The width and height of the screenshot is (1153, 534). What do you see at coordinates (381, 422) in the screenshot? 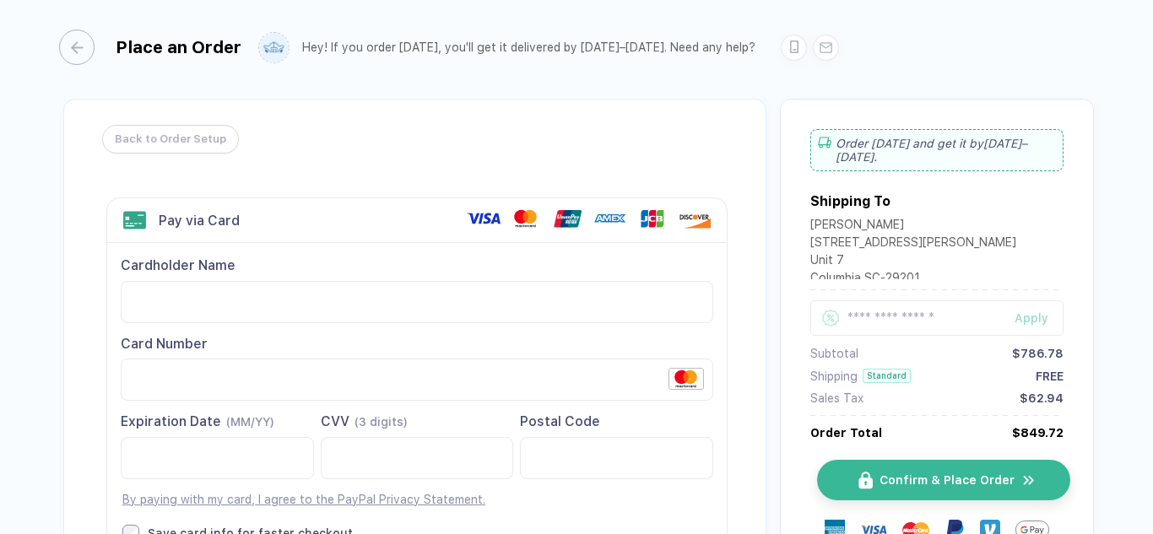
I see `span: (3 digits)` at bounding box center [381, 422].